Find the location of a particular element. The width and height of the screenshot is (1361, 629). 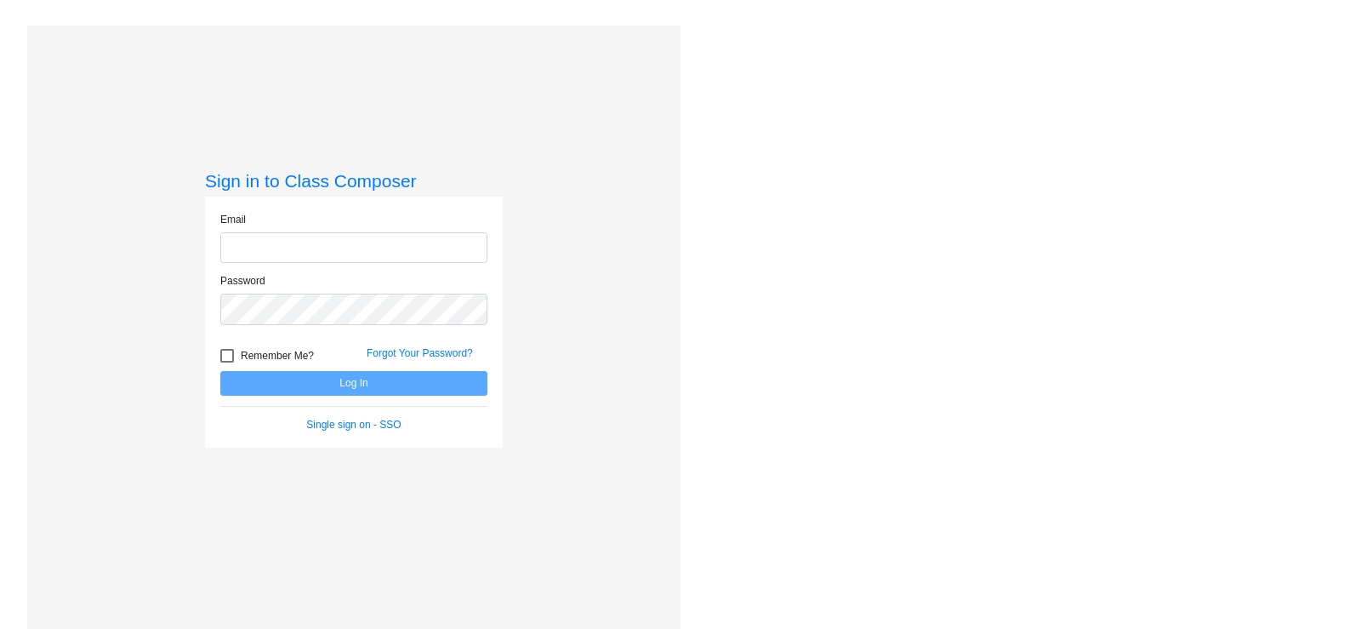

label: Email is located at coordinates (233, 220).